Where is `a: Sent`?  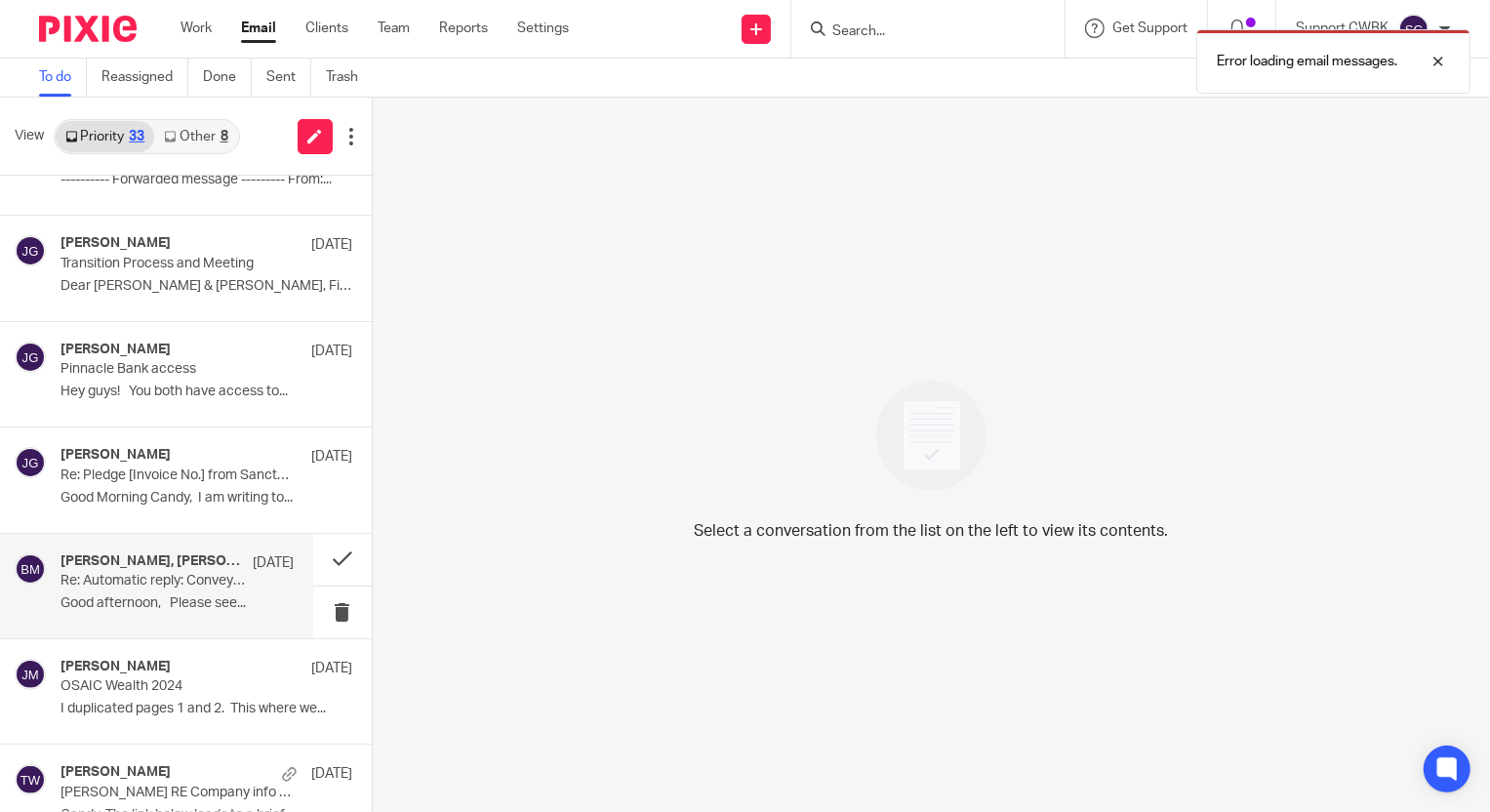 a: Sent is located at coordinates (289, 77).